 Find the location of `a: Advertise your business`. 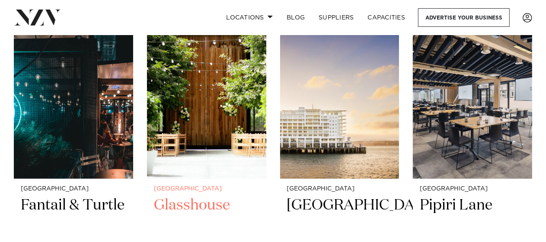

a: Advertise your business is located at coordinates (464, 17).